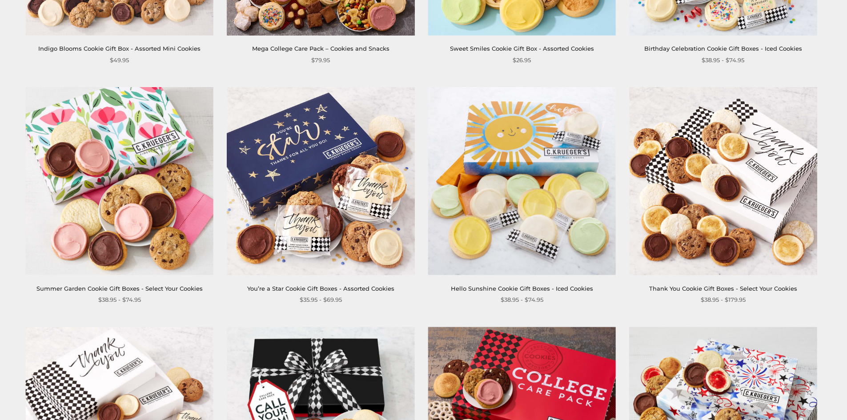  What do you see at coordinates (119, 48) in the screenshot?
I see `a: Indigo Blooms Cookie Gift Box - Assorted Mini Cookies` at bounding box center [119, 48].